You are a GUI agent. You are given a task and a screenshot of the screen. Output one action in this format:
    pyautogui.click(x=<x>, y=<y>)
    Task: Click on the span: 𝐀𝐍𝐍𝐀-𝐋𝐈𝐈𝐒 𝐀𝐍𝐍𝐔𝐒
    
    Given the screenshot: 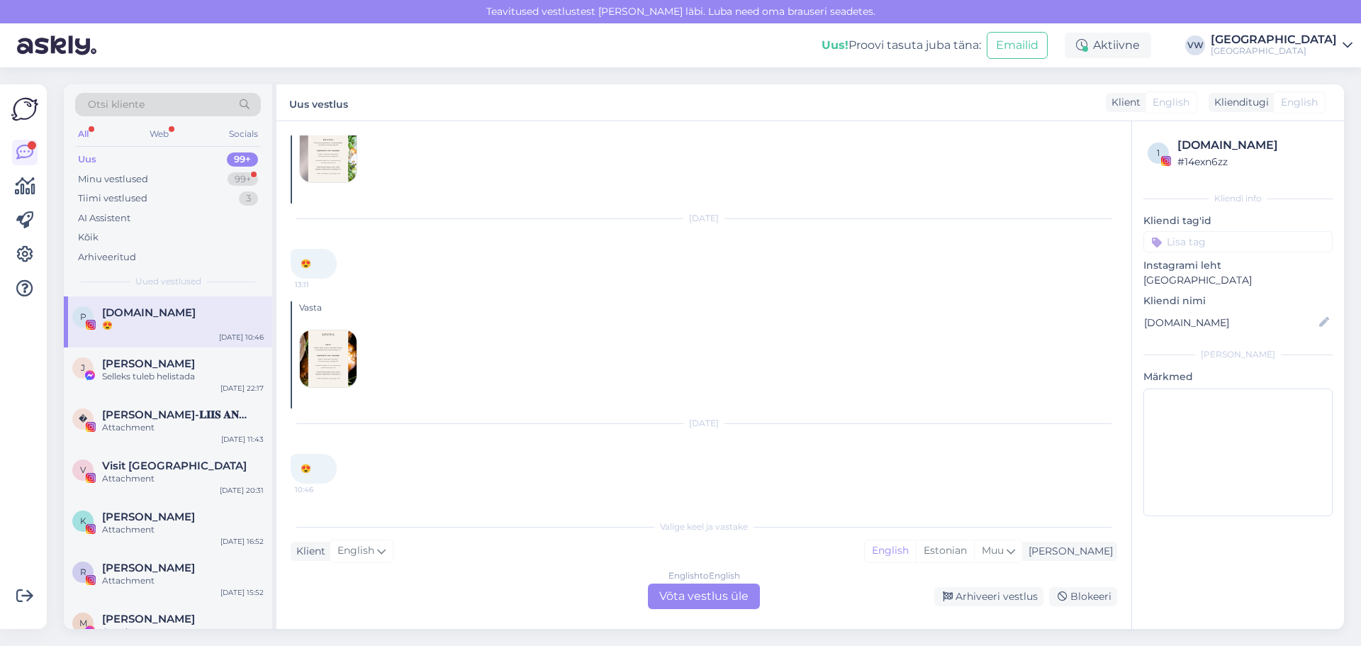 What is the action you would take?
    pyautogui.click(x=176, y=415)
    